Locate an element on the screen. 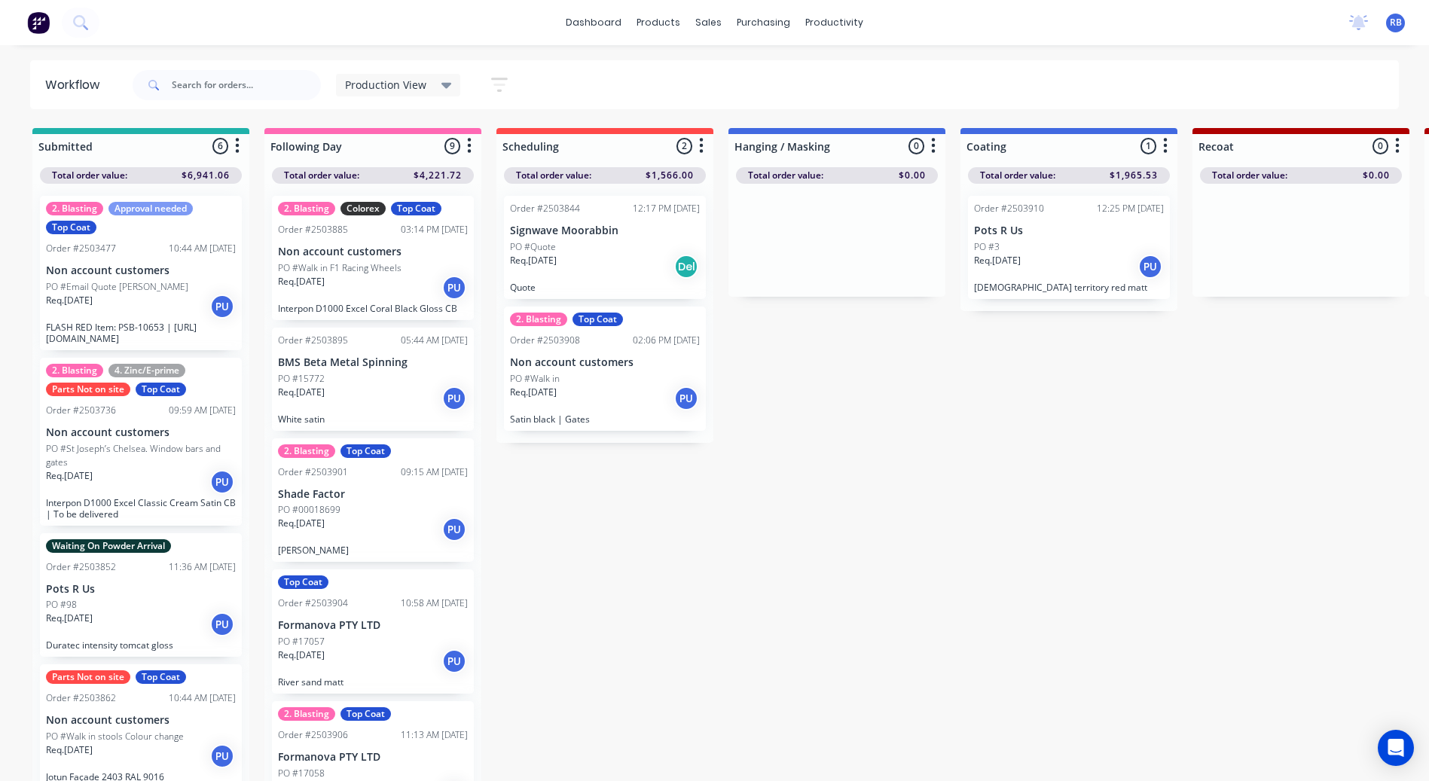 This screenshot has width=1429, height=781. p: Signwave Moorabbin is located at coordinates (605, 231).